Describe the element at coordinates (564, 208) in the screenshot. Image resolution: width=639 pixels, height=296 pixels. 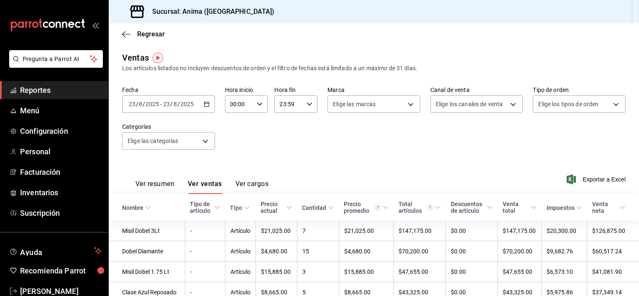
I see `span: Impuestos` at that location.